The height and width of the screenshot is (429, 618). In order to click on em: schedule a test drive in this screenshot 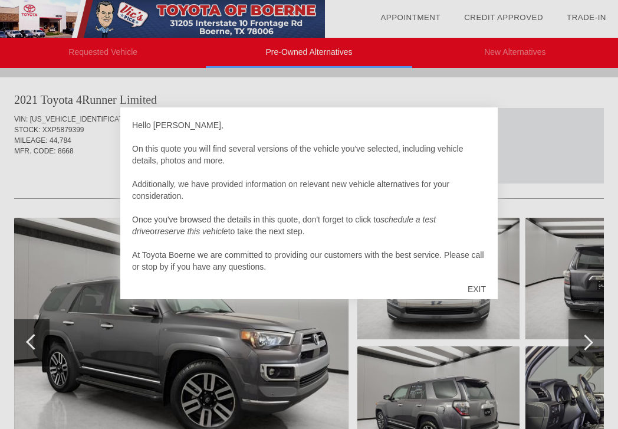, I will do `click(284, 225)`.